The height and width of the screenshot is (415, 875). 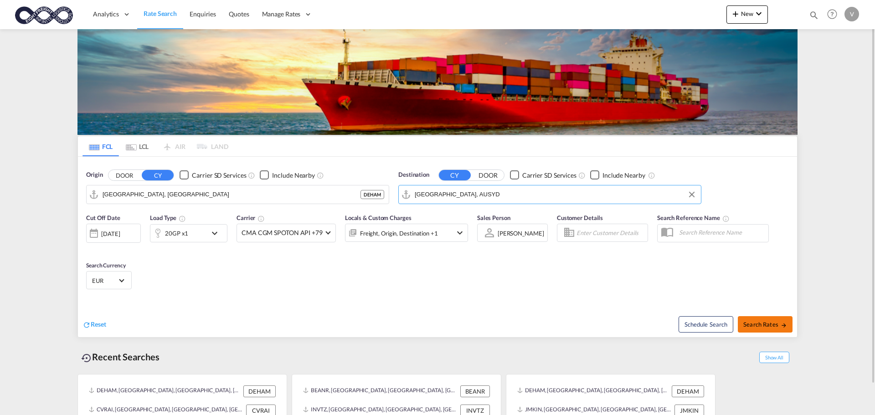 I want to click on span: Rate Search, so click(x=160, y=13).